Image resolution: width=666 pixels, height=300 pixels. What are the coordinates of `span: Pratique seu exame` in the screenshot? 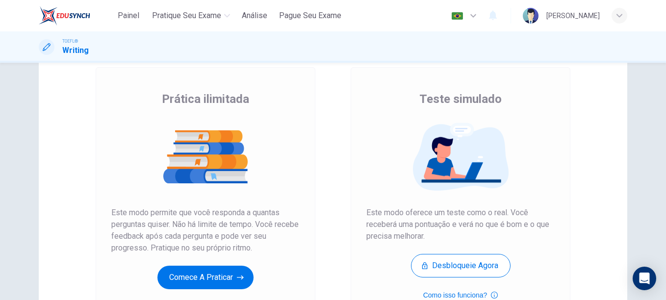 It's located at (186, 16).